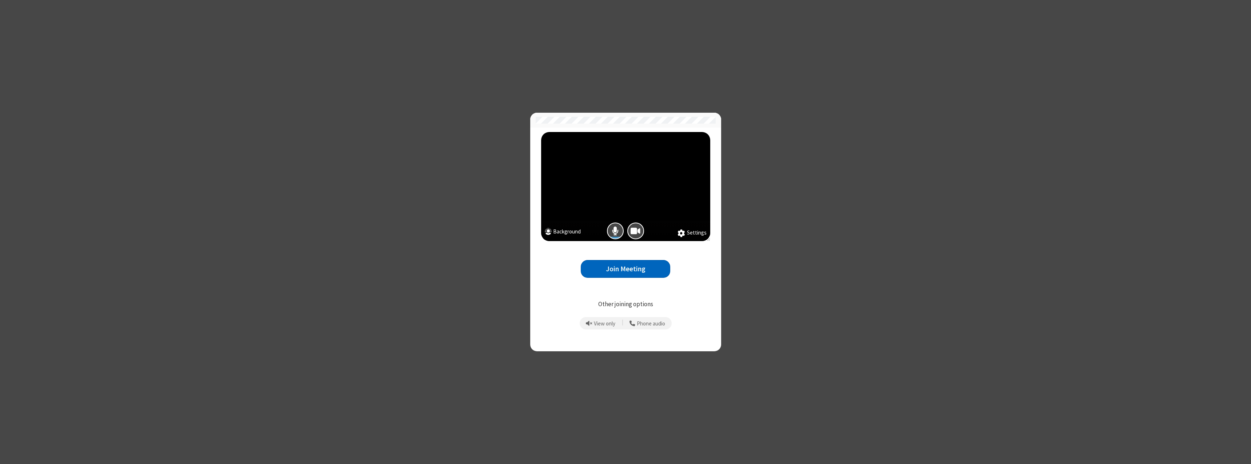 This screenshot has height=464, width=1251. I want to click on button: Use your phone for mic and speaker while you view the meeting on this device., so click(647, 323).